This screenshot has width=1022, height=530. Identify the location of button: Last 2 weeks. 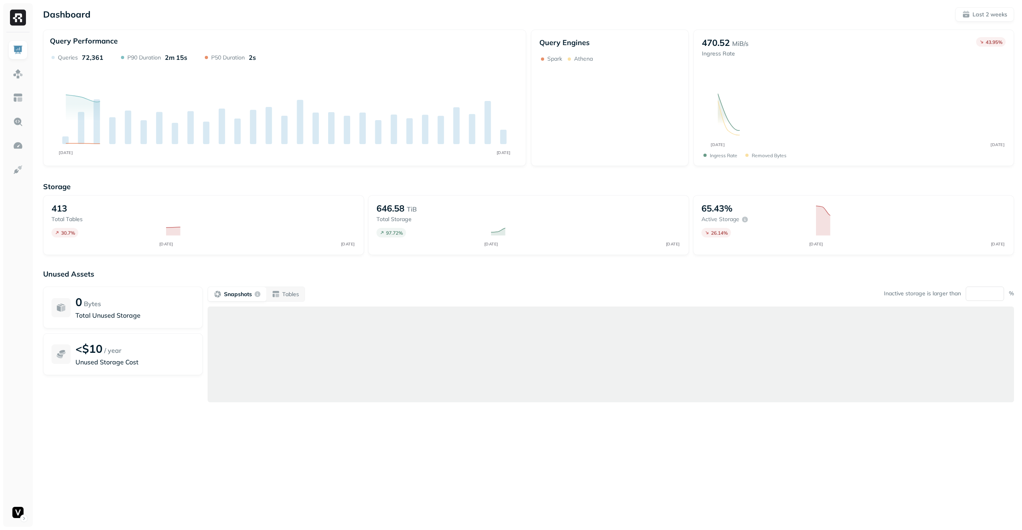
(985, 14).